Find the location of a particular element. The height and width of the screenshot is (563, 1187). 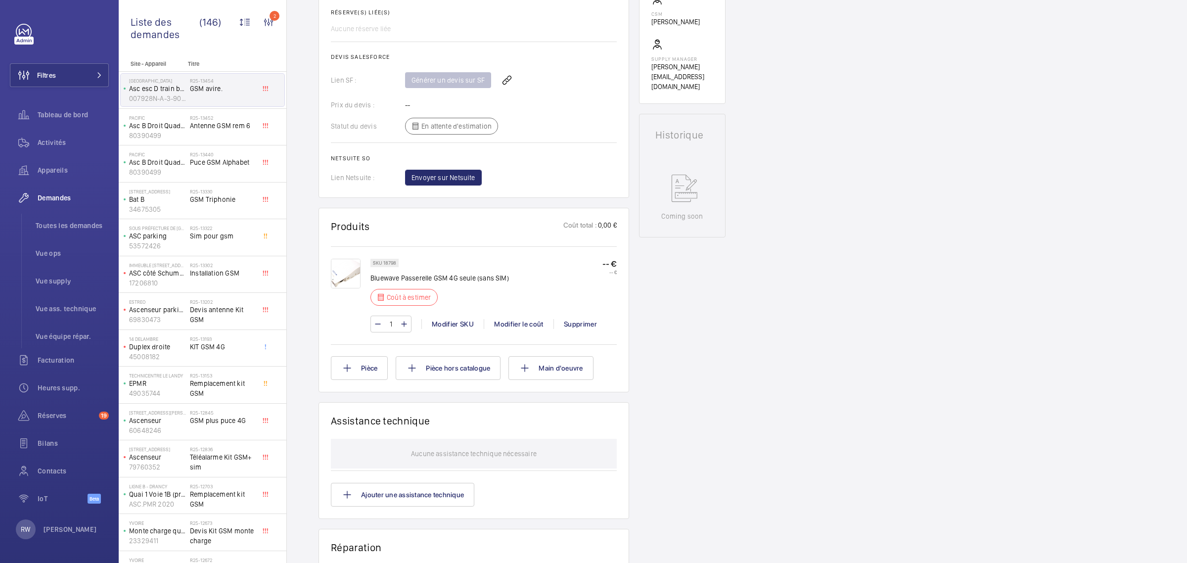

span: Vue ass. technique is located at coordinates (72, 309).